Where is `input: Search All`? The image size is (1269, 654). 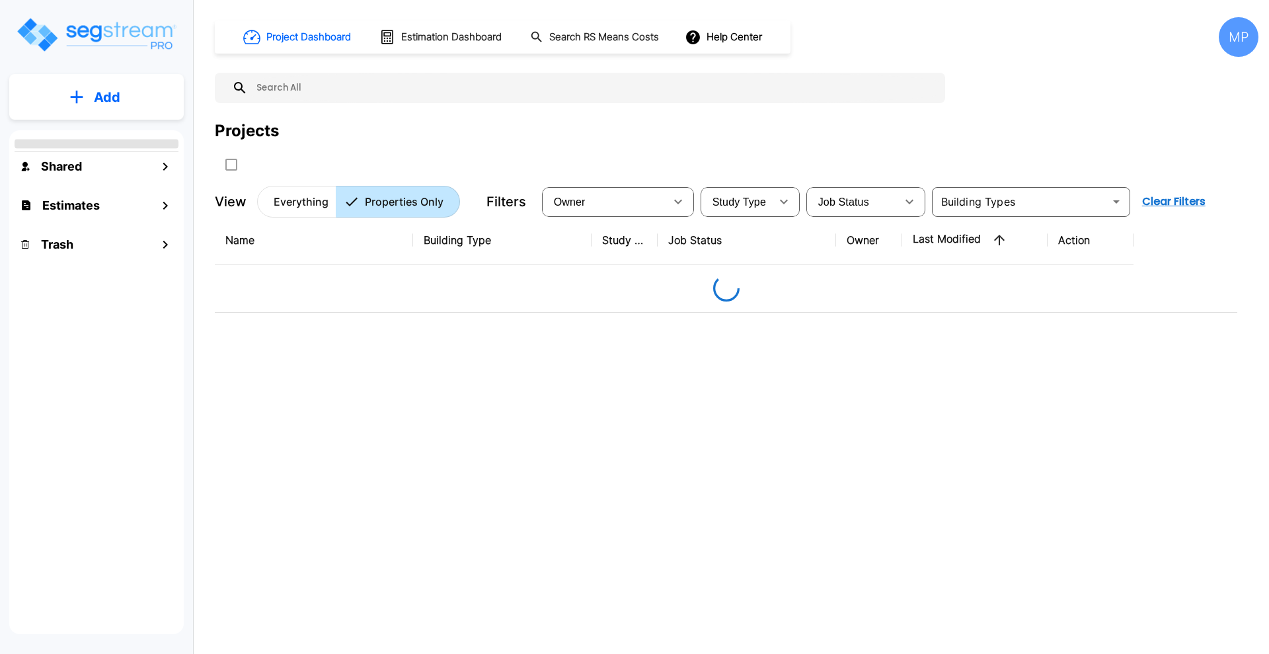 input: Search All is located at coordinates (593, 88).